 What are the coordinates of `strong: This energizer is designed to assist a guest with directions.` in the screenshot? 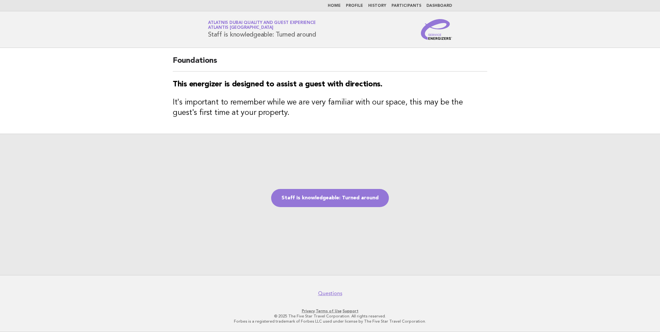 It's located at (278, 84).